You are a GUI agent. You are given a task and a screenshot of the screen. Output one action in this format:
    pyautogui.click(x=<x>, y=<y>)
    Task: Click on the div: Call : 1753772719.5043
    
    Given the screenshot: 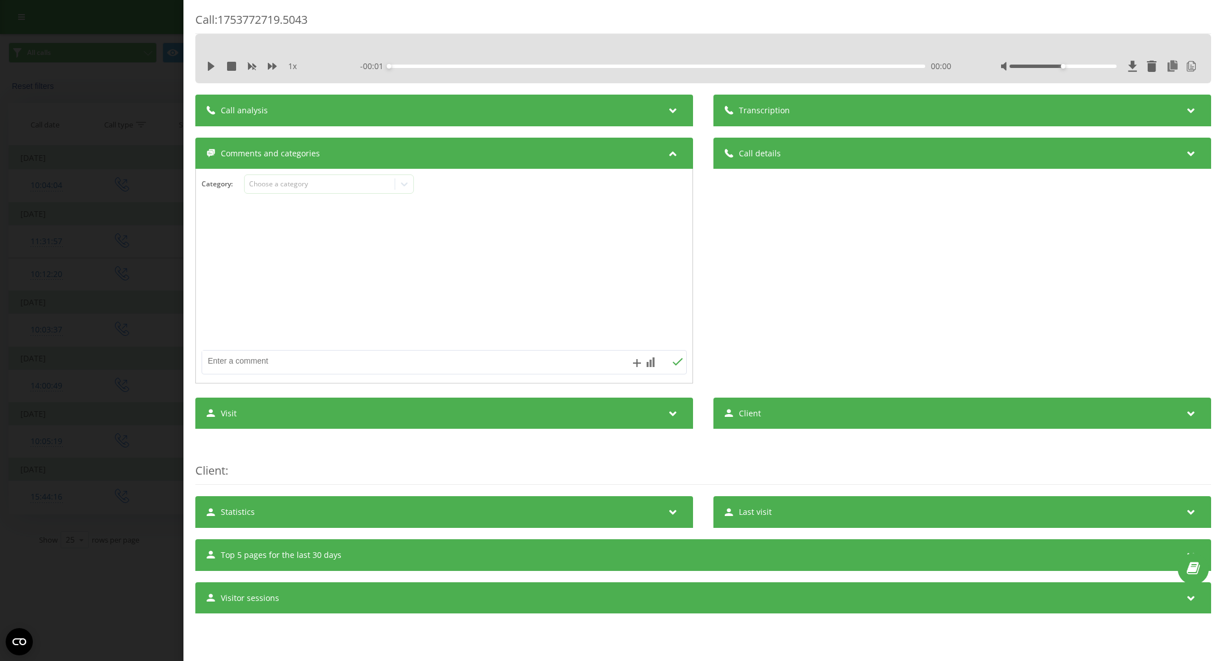 What is the action you would take?
    pyautogui.click(x=703, y=23)
    